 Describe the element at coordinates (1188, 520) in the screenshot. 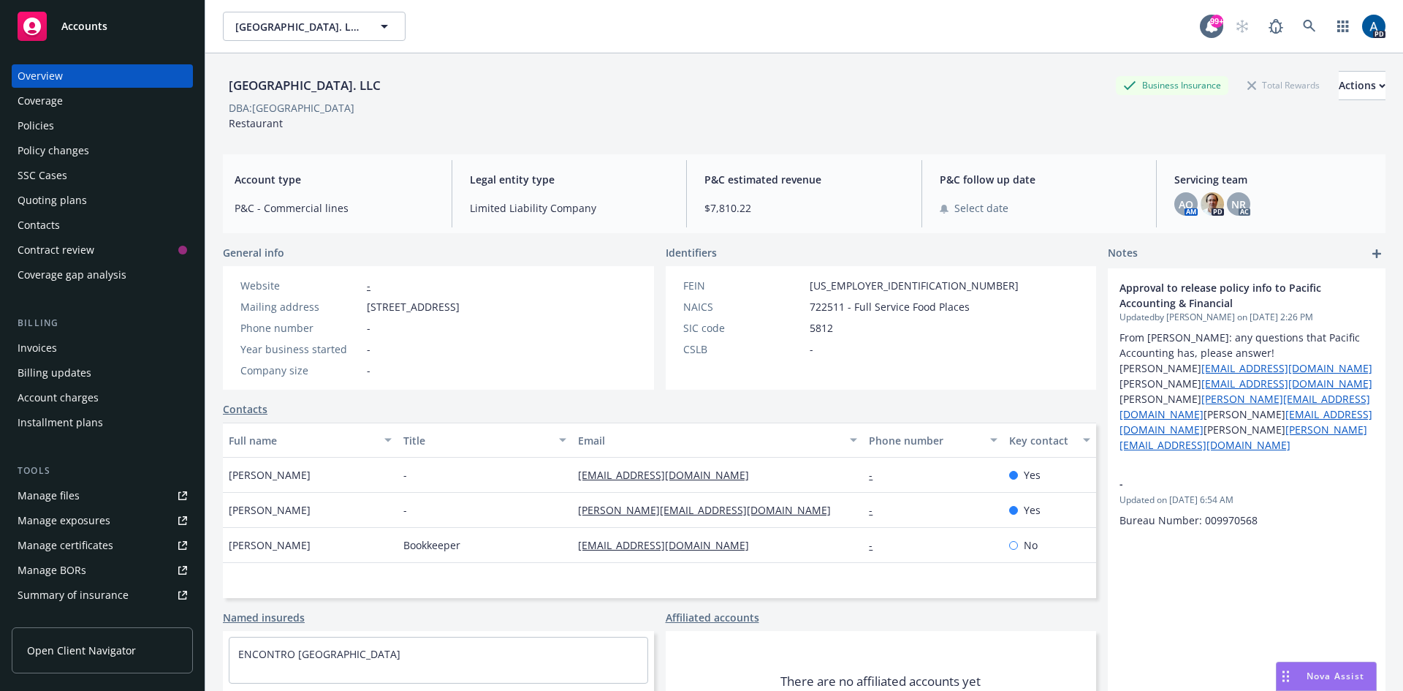

I see `span: Bureau Number: 009970568` at that location.